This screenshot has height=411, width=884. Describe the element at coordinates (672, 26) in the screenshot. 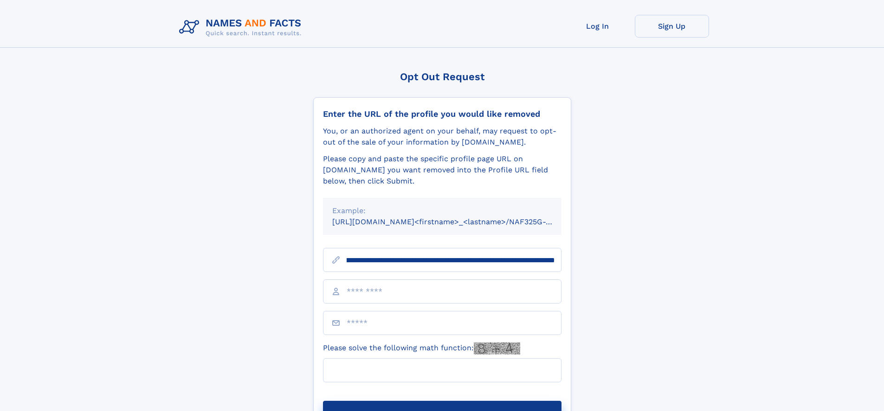

I see `a: Sign Up` at that location.